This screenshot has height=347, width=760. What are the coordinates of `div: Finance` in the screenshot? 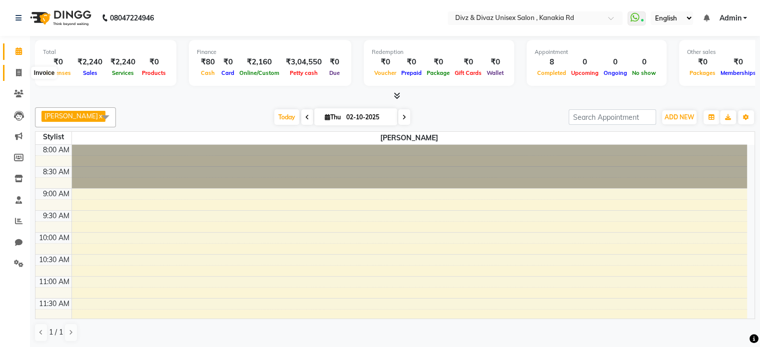 It's located at (270, 52).